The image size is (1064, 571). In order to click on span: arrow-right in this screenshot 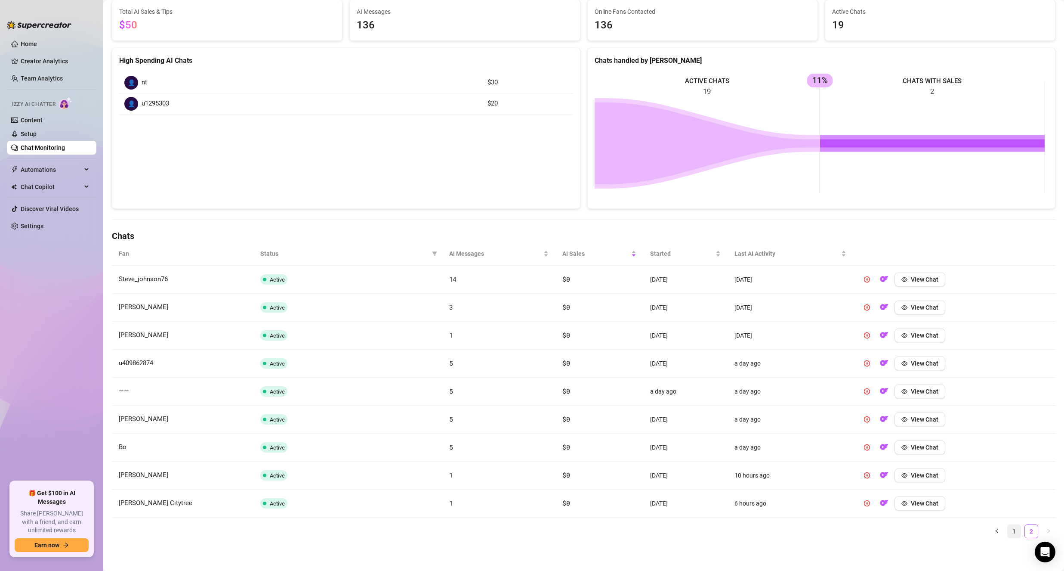, I will do `click(66, 545)`.